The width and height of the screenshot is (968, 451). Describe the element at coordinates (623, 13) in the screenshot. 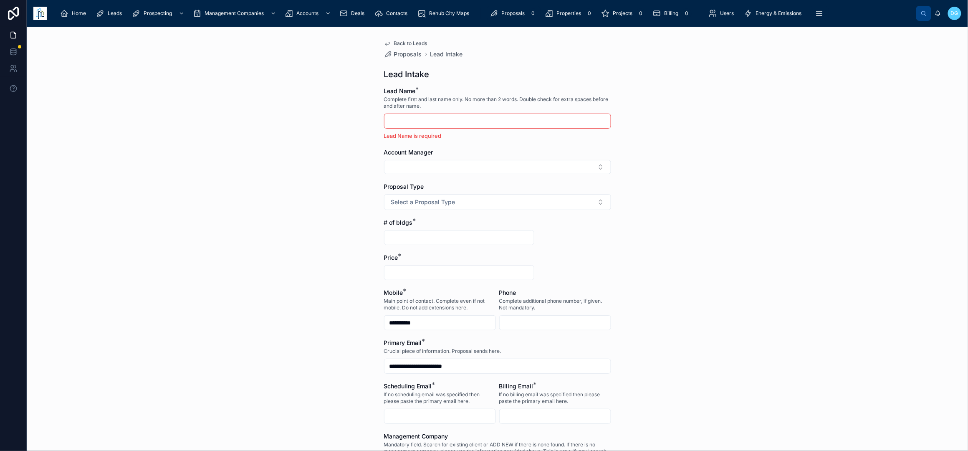

I see `a: Projects0` at that location.